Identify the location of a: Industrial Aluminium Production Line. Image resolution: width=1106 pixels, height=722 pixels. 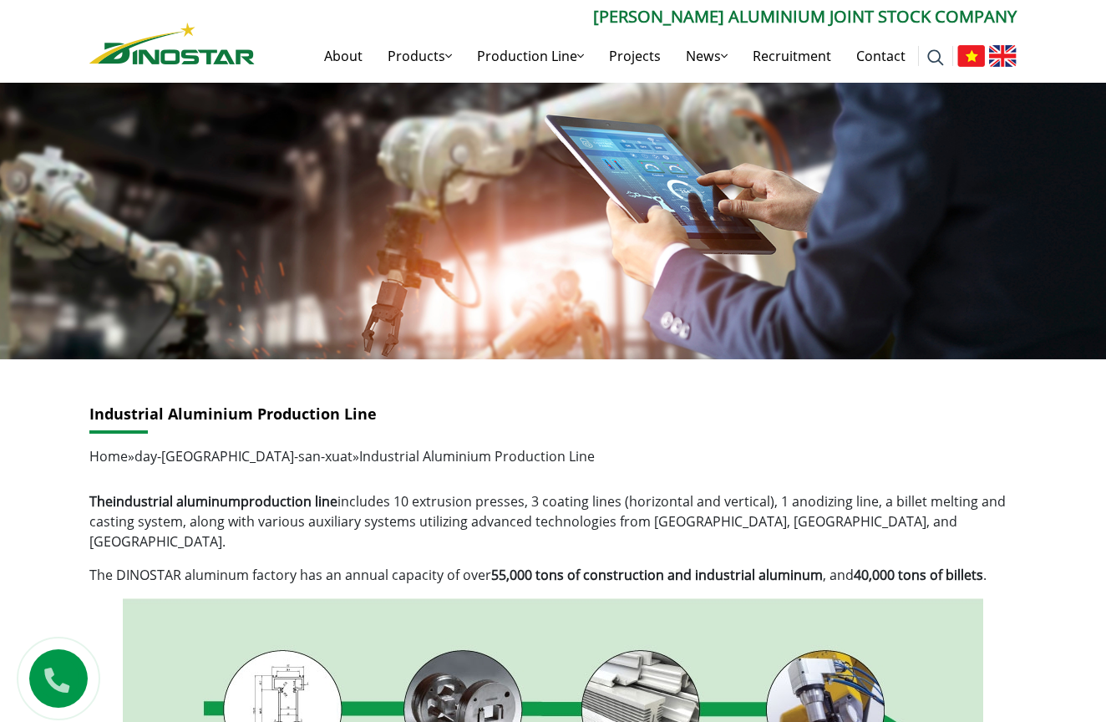
(233, 413).